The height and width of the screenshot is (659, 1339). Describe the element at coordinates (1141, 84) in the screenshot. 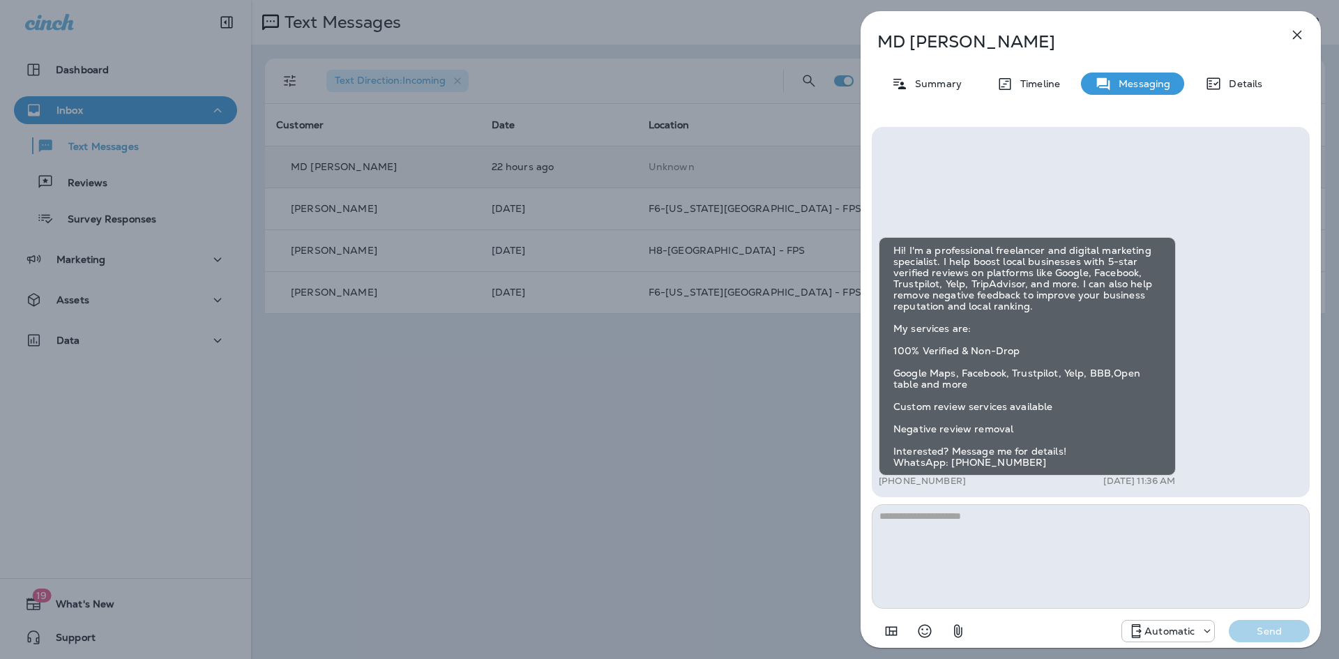

I see `p: Messaging` at that location.